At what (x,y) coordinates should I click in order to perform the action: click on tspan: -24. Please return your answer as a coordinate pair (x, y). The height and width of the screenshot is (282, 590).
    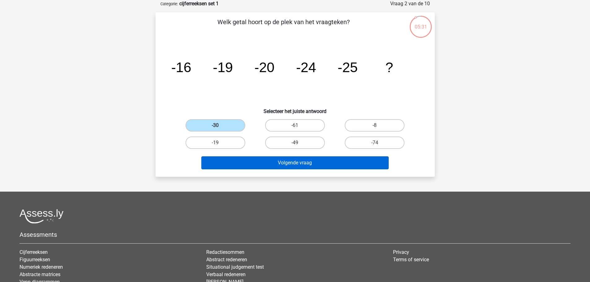
    Looking at the image, I should click on (306, 67).